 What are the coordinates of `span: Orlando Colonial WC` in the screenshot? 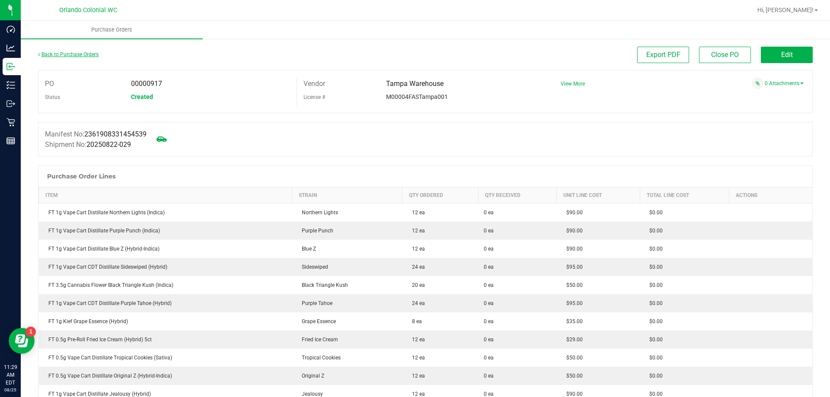 It's located at (88, 10).